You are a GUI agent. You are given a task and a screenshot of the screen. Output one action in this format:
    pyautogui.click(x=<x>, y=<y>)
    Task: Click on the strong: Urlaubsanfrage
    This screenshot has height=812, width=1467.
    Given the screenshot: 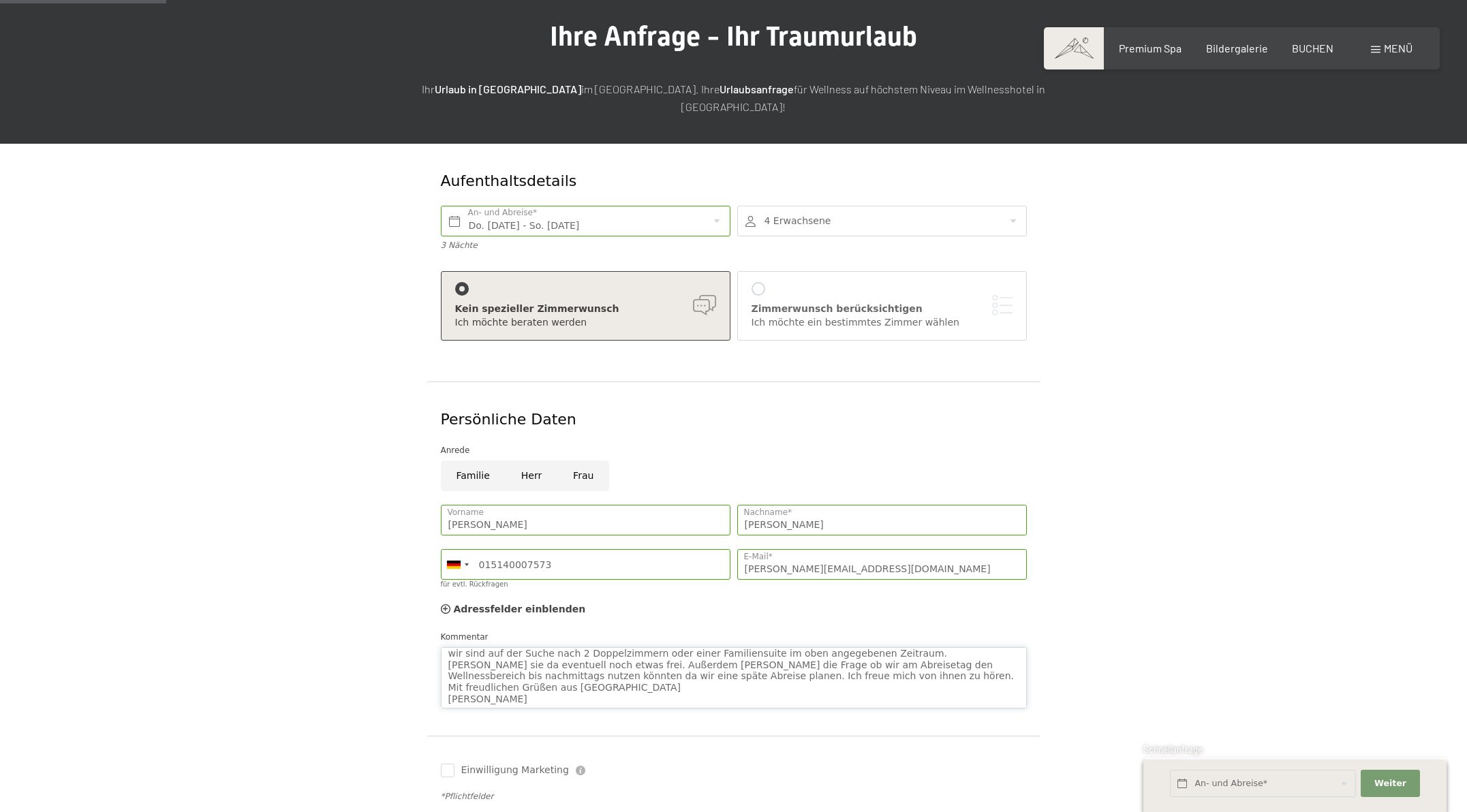 What is the action you would take?
    pyautogui.click(x=756, y=89)
    